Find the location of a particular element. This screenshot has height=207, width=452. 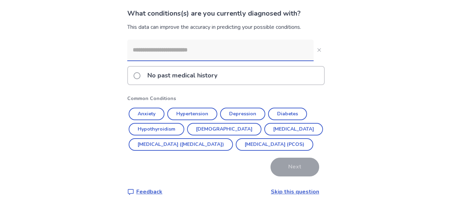

p: What conditions(s) are you currently diagnosed with? is located at coordinates (226, 14).